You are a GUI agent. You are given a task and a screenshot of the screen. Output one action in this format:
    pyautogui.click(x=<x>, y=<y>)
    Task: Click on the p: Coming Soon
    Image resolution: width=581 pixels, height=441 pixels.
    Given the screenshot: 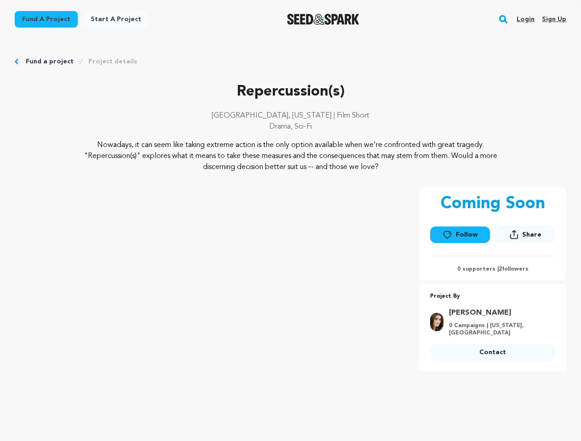 What is the action you would take?
    pyautogui.click(x=493, y=204)
    